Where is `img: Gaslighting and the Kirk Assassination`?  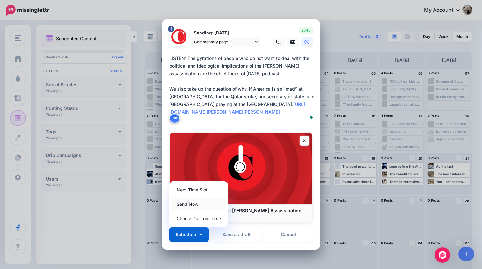 img: Gaslighting and the Kirk Assassination is located at coordinates (241, 168).